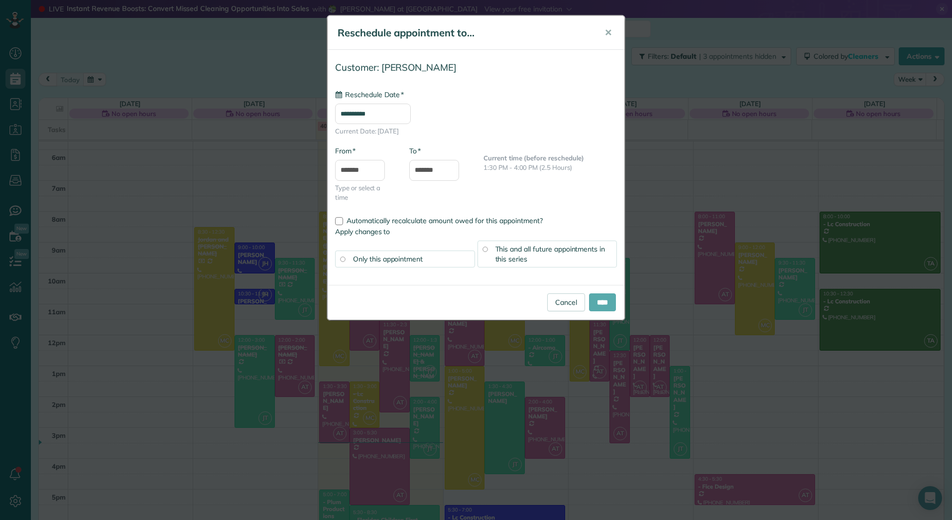 The image size is (952, 520). I want to click on span: Only this appointment, so click(388, 259).